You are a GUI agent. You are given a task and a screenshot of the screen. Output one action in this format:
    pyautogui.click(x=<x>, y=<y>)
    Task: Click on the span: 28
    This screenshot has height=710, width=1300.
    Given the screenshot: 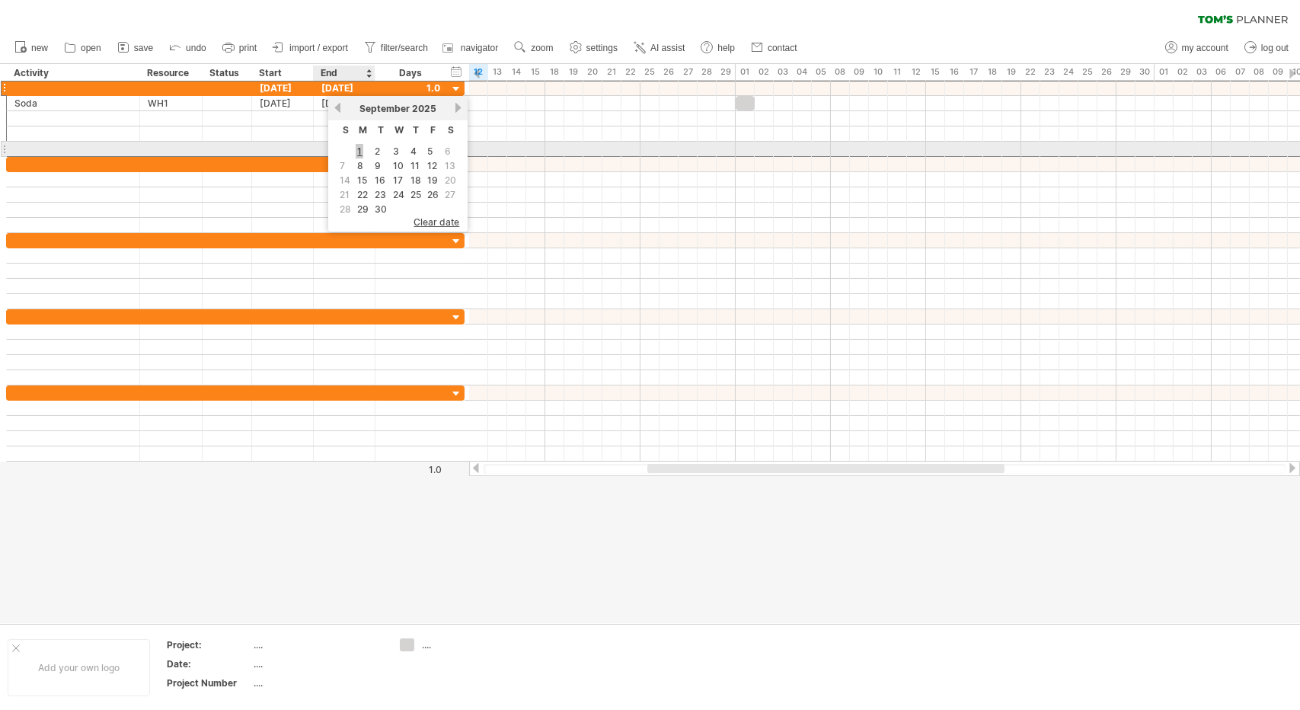 What is the action you would take?
    pyautogui.click(x=345, y=209)
    